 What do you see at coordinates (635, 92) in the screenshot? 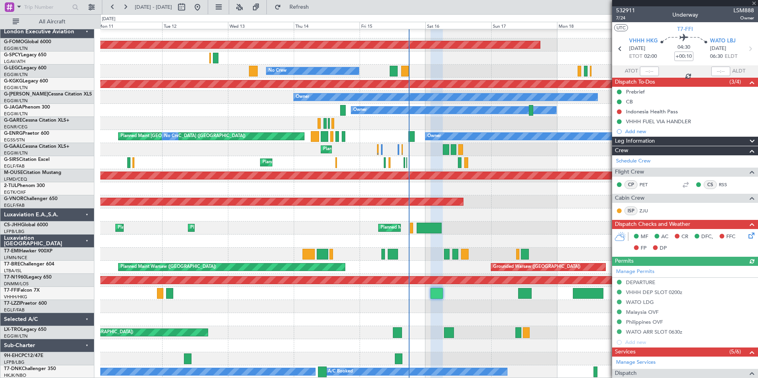
I see `div: Prebrief` at bounding box center [635, 92].